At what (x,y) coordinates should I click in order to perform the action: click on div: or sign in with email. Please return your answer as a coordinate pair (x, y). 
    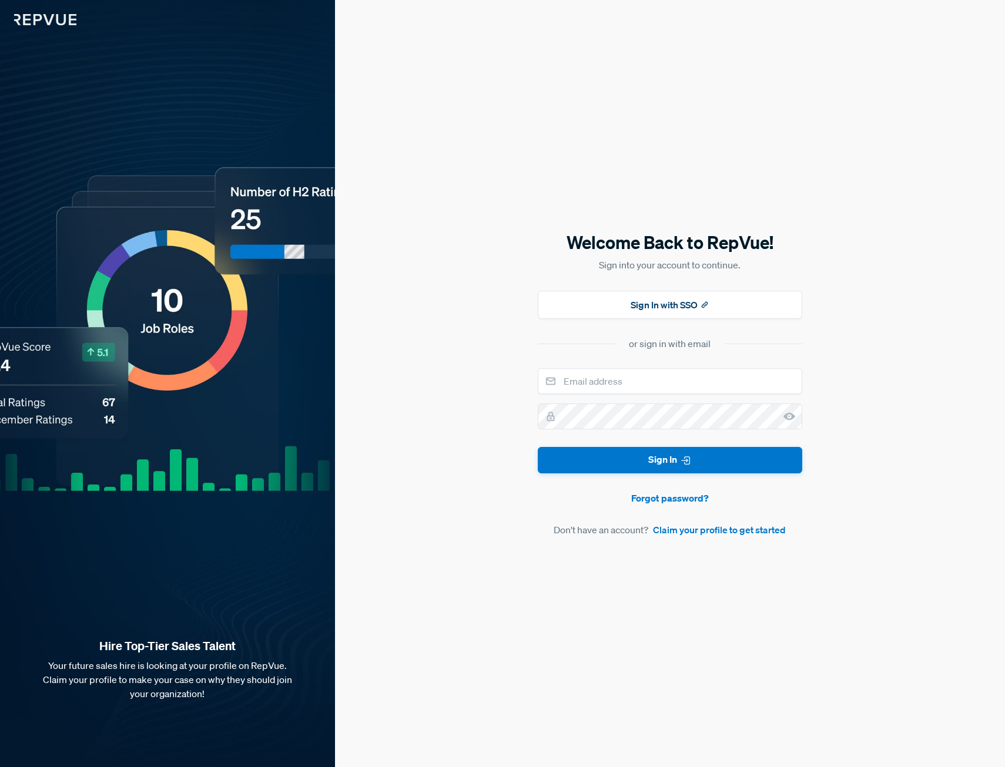
    Looking at the image, I should click on (669, 344).